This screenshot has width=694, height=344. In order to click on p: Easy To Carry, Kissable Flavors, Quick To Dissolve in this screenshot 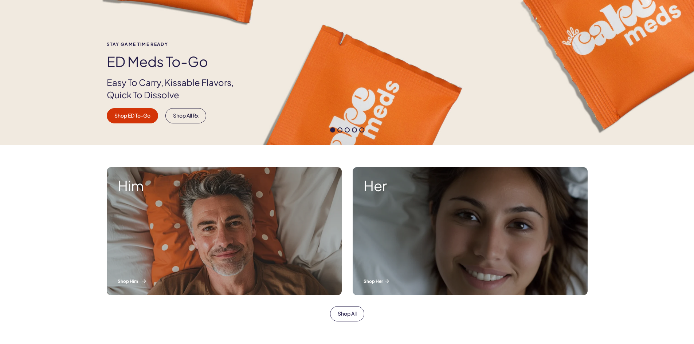, I will do `click(176, 89)`.